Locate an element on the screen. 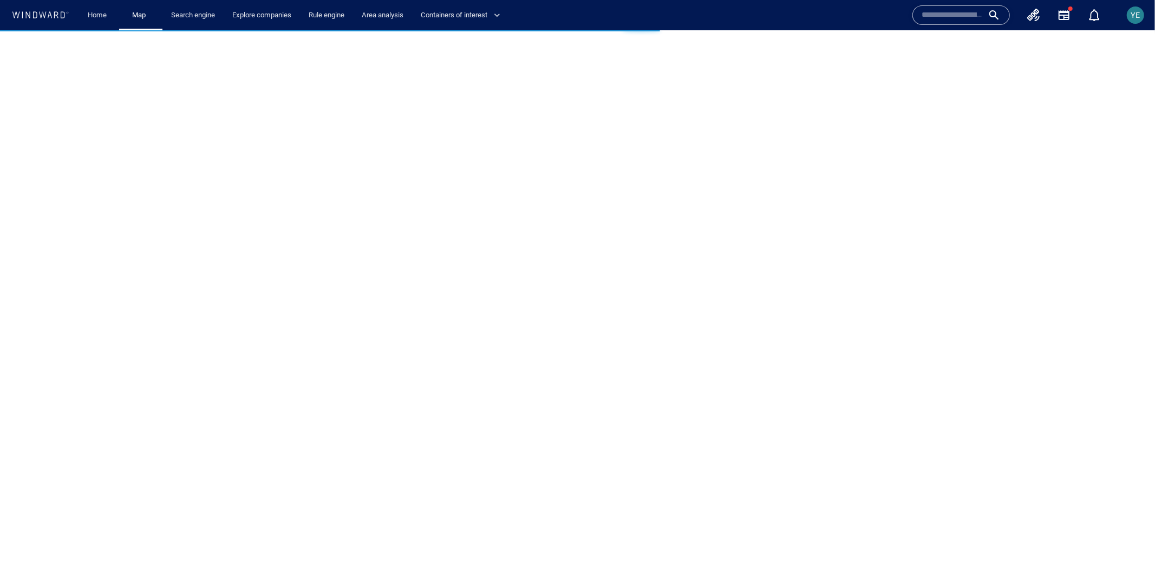  a: Home is located at coordinates (97, 15).